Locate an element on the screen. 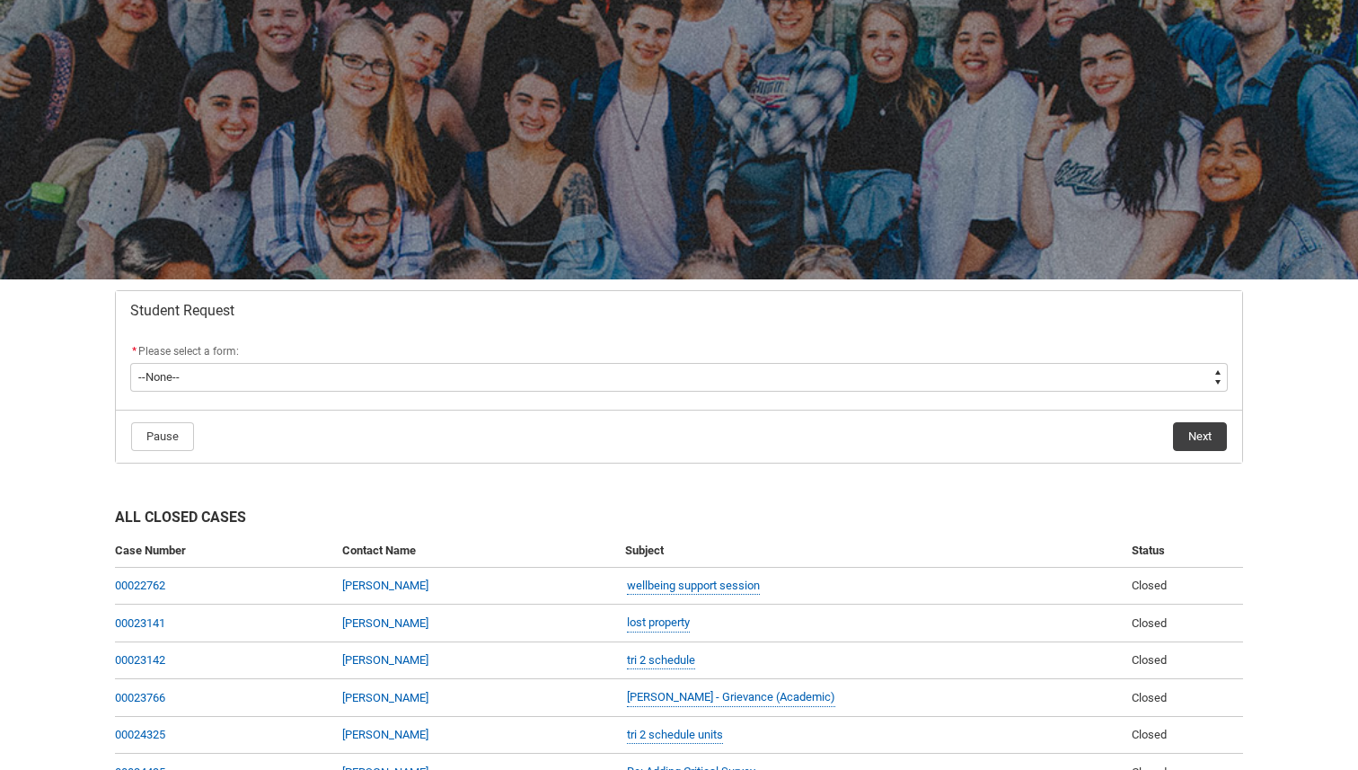  a: 00022762 is located at coordinates (140, 585).